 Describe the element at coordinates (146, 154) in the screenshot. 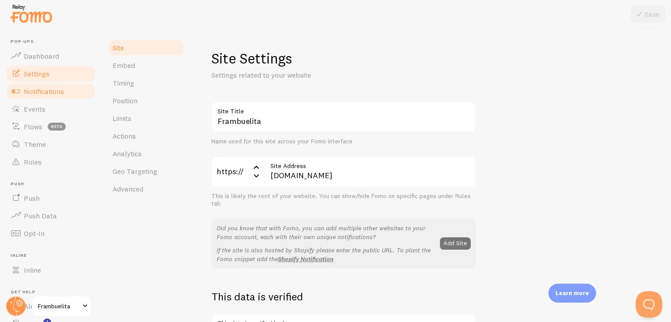

I see `a: Analytics` at that location.